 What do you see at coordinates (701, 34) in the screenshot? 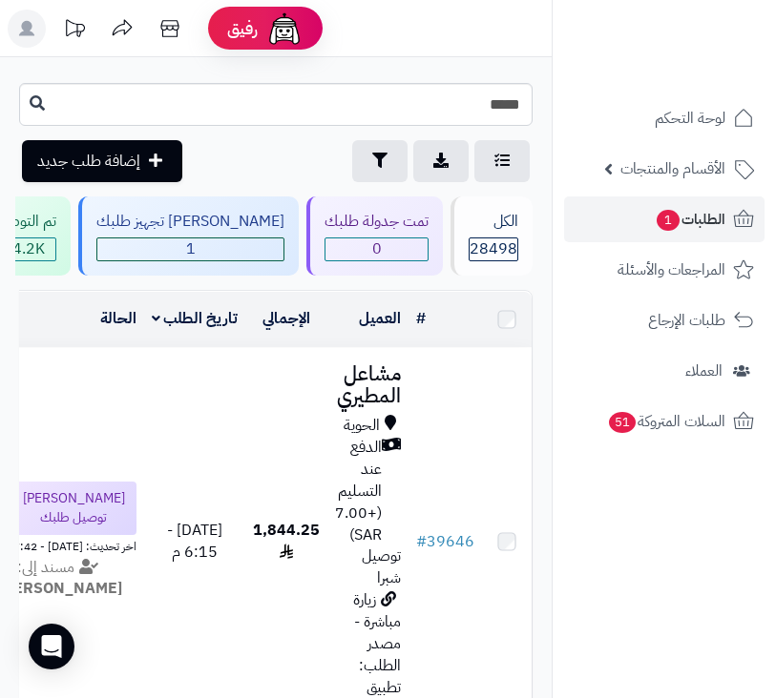
I see `img: logo-2.png` at bounding box center [701, 34].